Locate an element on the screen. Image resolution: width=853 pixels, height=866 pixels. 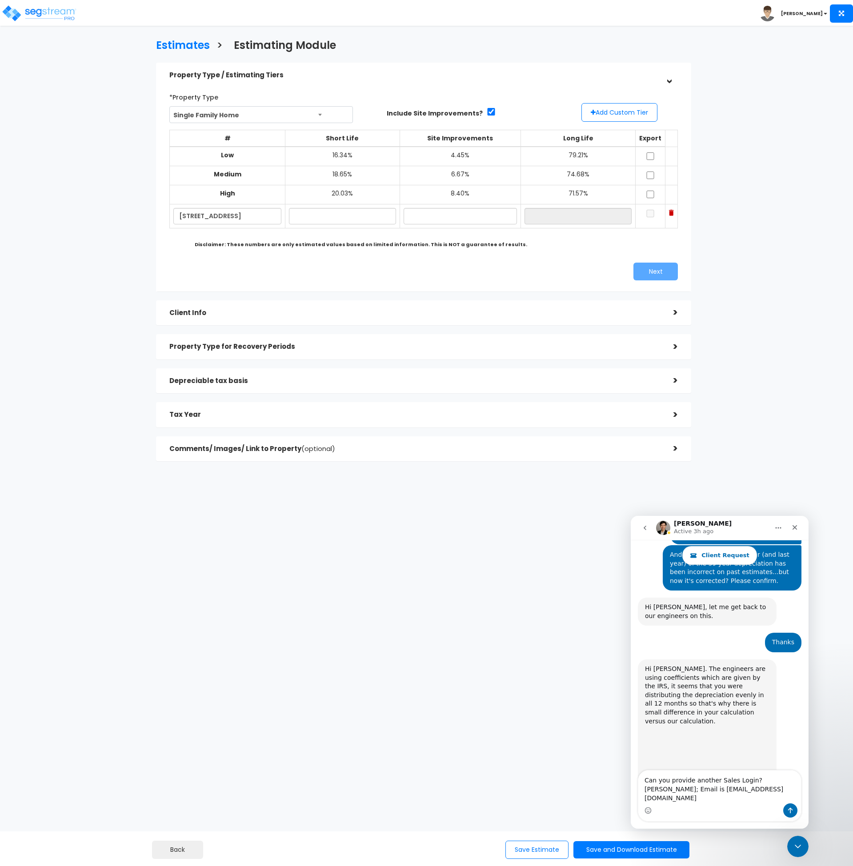
span: (optional) is located at coordinates (318, 448).